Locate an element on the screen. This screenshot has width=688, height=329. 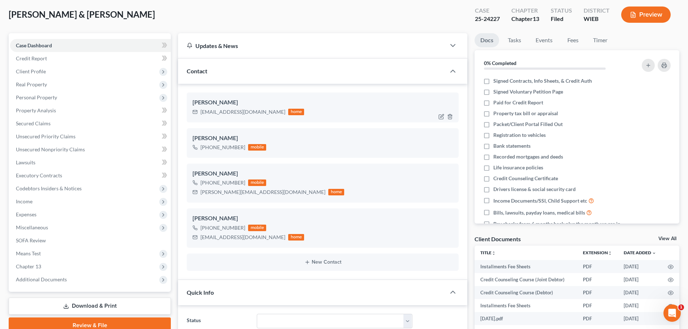
span: SOFA Review is located at coordinates (31, 240).